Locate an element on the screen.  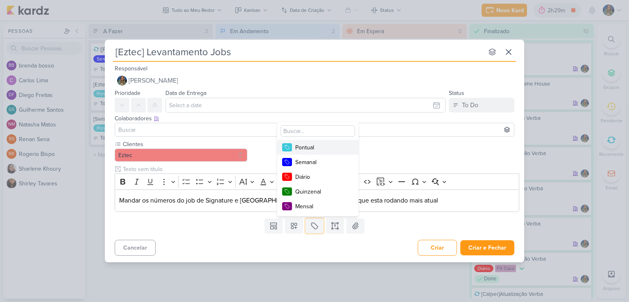
input: Texto sem título is located at coordinates (320, 169).